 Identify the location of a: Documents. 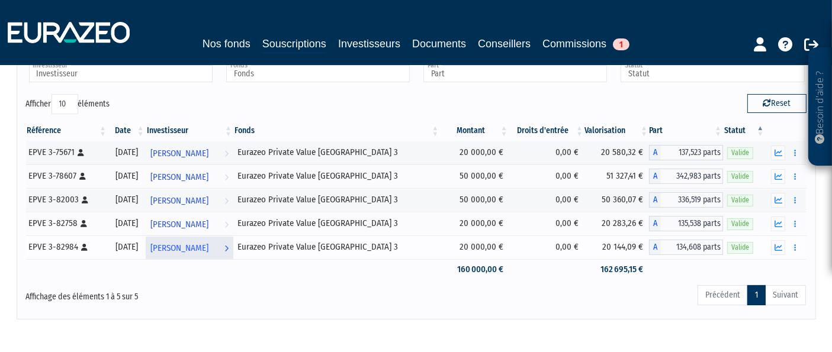
(439, 44).